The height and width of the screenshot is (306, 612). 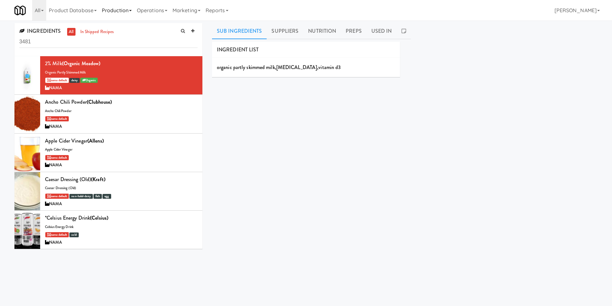 What do you see at coordinates (98, 196) in the screenshot?
I see `span: fish` at bounding box center [98, 196].